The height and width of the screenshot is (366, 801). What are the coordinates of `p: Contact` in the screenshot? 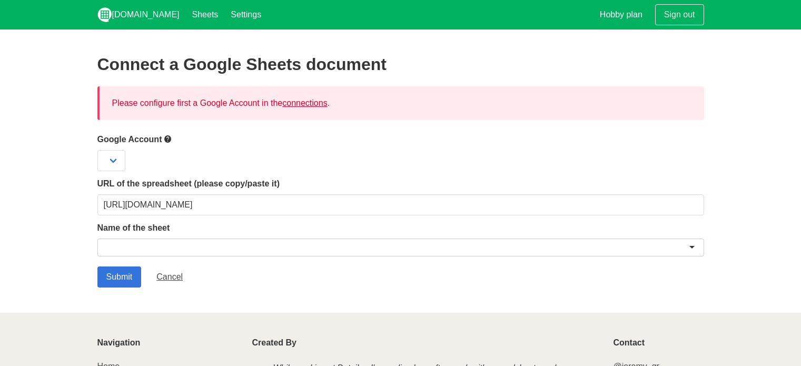 It's located at (658, 343).